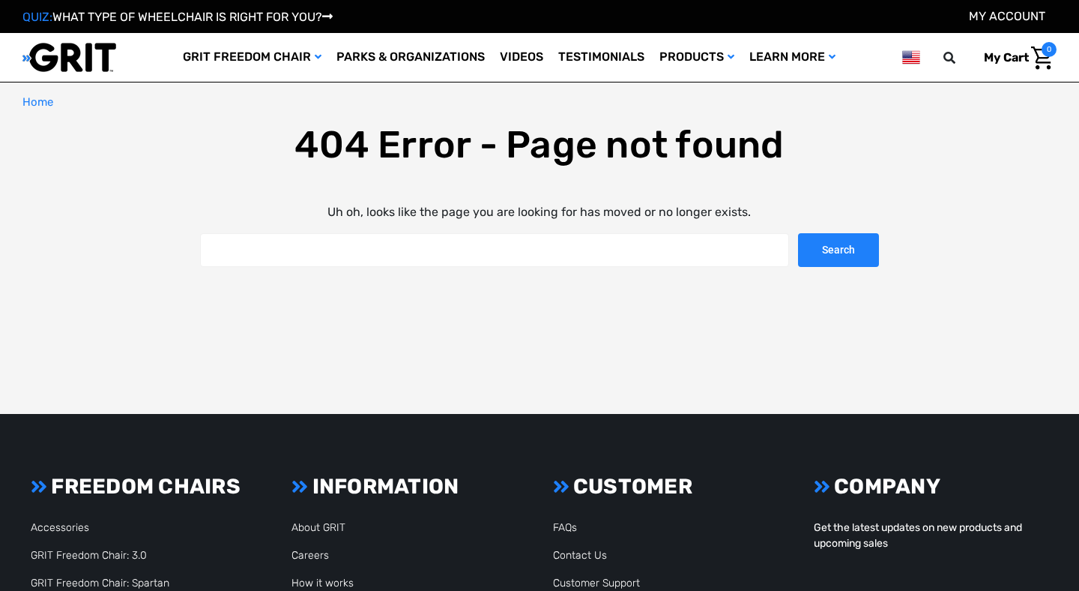 Image resolution: width=1079 pixels, height=591 pixels. I want to click on span: QUIZ:, so click(37, 16).